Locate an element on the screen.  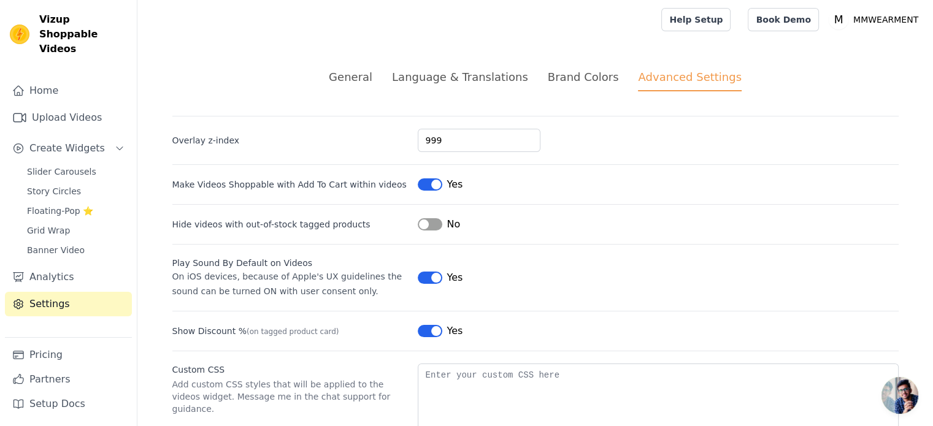
a: Analytics is located at coordinates (68, 277).